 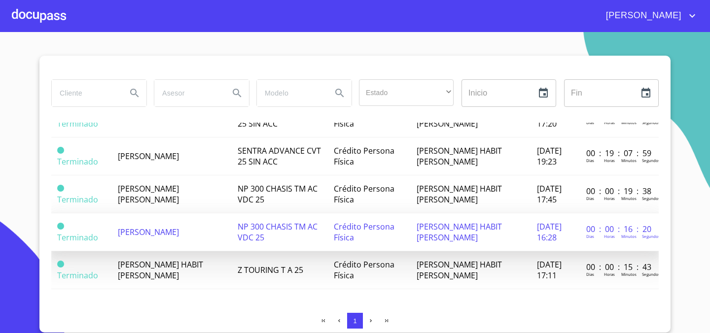 I want to click on button: 1, so click(x=355, y=321).